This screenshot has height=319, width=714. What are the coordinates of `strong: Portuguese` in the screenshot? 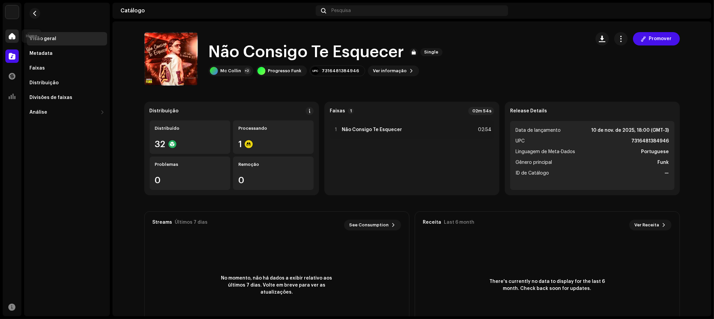 It's located at (655, 152).